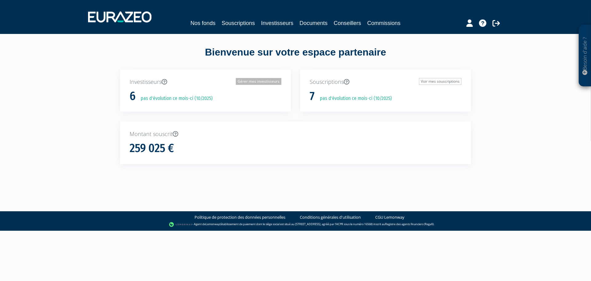 Image resolution: width=591 pixels, height=281 pixels. What do you see at coordinates (152, 148) in the screenshot?
I see `h1: 259 025 €` at bounding box center [152, 148].